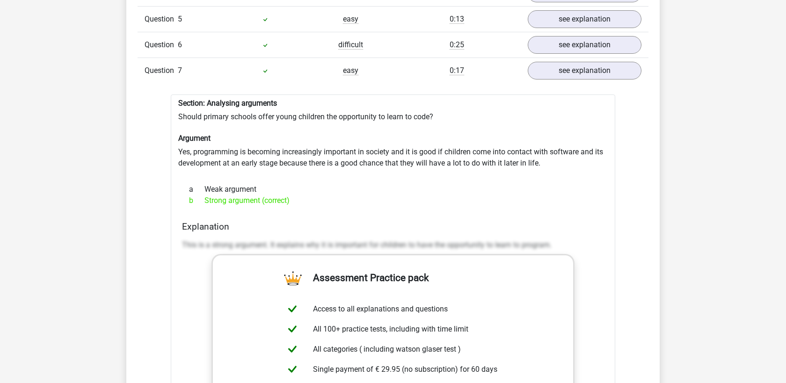  Describe the element at coordinates (457, 19) in the screenshot. I see `span: 0:13` at that location.